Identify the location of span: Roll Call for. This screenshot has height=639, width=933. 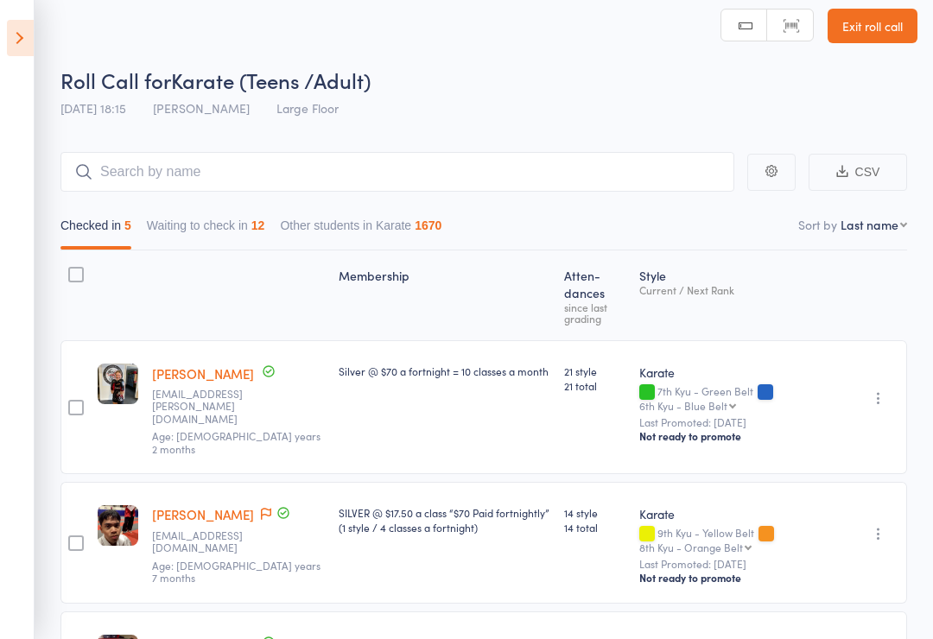
(116, 79).